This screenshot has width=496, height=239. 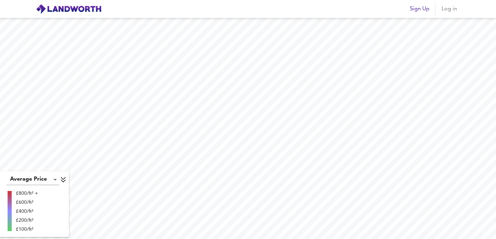 I want to click on div: £200/ft², so click(x=27, y=220).